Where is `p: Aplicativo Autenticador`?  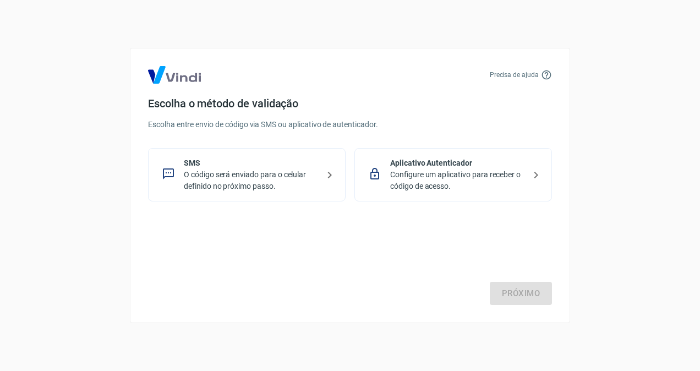 p: Aplicativo Autenticador is located at coordinates (457, 163).